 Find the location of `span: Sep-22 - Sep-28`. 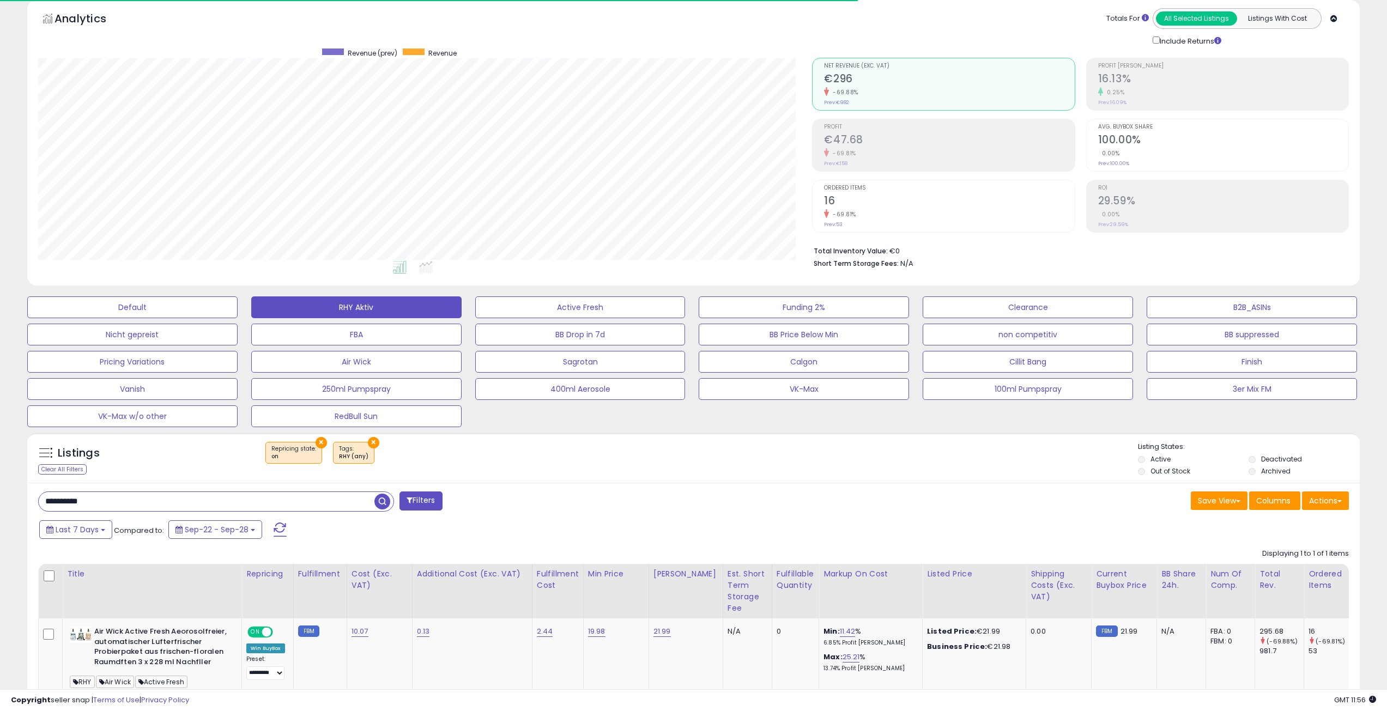

span: Sep-22 - Sep-28 is located at coordinates (216, 530).